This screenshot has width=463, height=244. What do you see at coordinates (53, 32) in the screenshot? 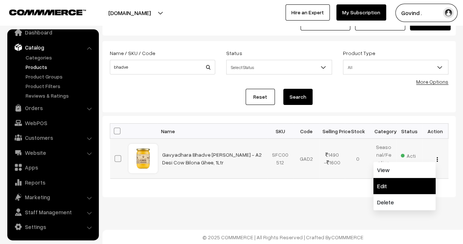
I see `a: Dashboard` at bounding box center [53, 32].